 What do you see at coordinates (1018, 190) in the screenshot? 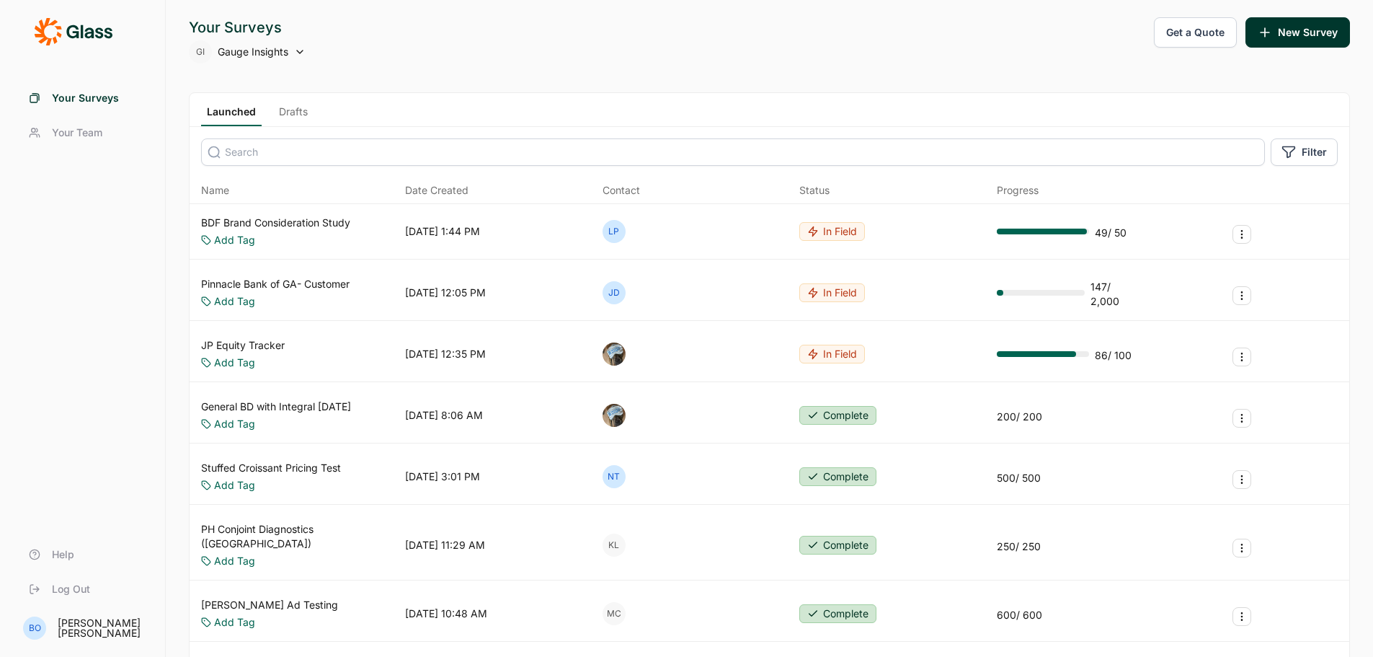
I see `div: Progress` at bounding box center [1018, 190].